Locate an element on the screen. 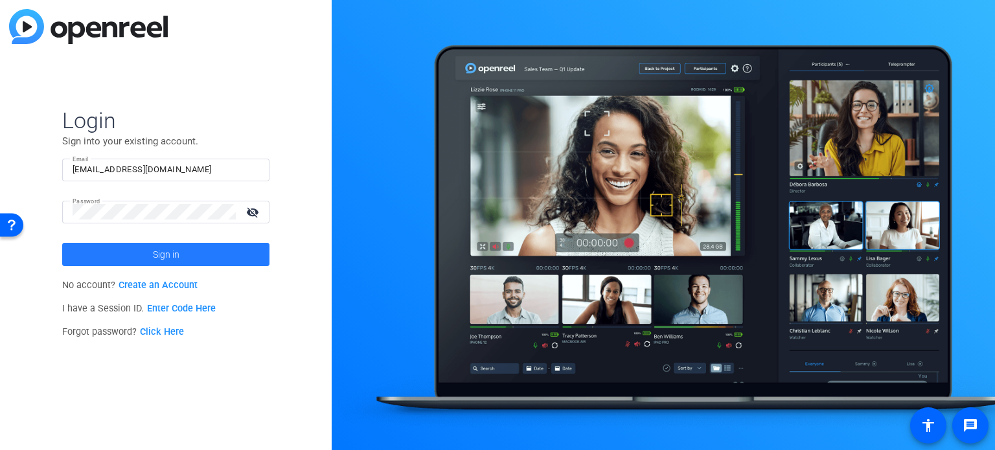 The image size is (995, 450). span: Forgot password? is located at coordinates (123, 332).